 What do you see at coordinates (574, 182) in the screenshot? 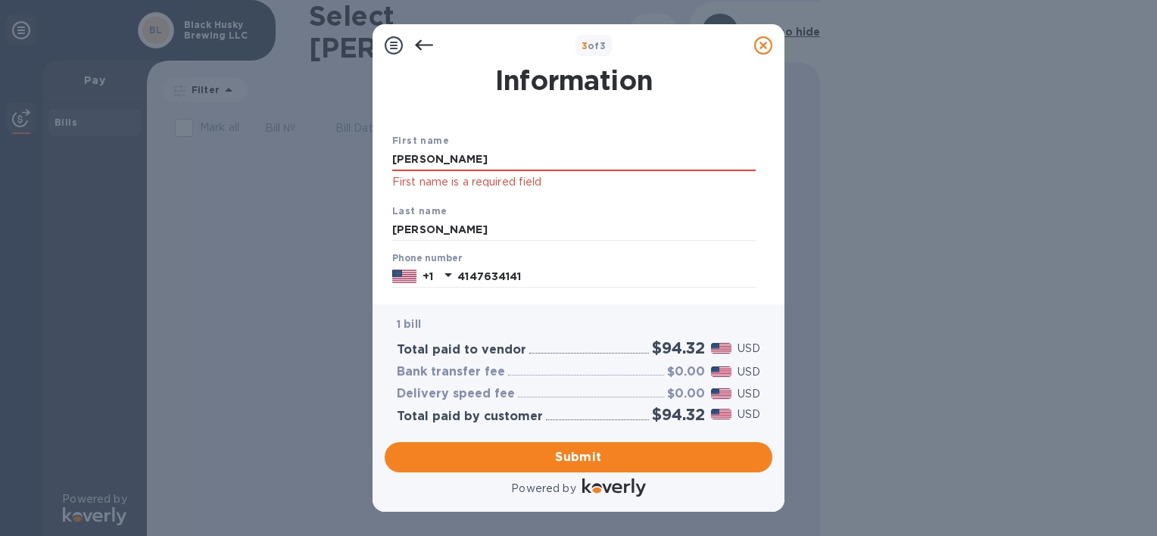
I see `p: First name is a required field` at bounding box center [574, 182].